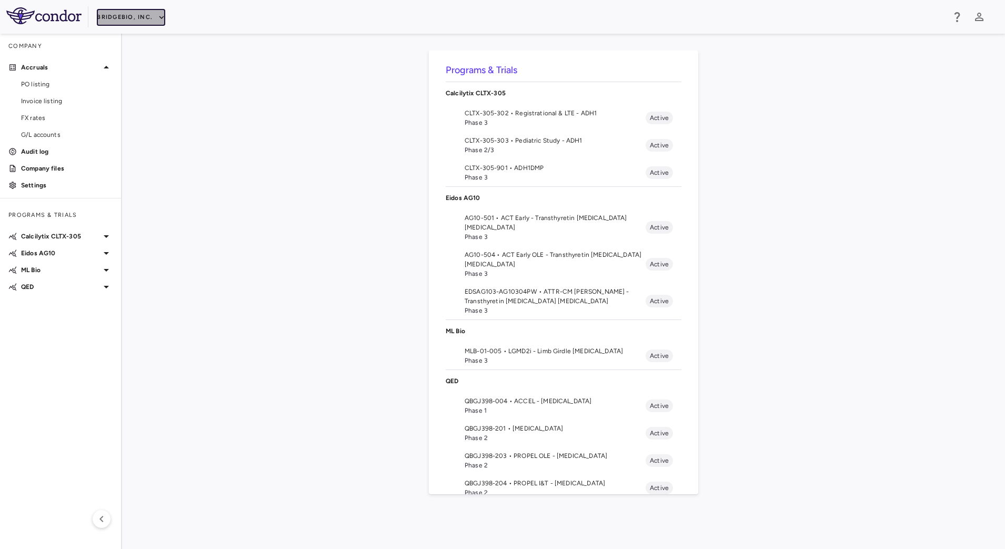 The width and height of the screenshot is (1005, 549). Describe the element at coordinates (564, 118) in the screenshot. I see `li: CLTX-305-302 • Registrational & LTE - ADH1Phase 3Active` at that location.